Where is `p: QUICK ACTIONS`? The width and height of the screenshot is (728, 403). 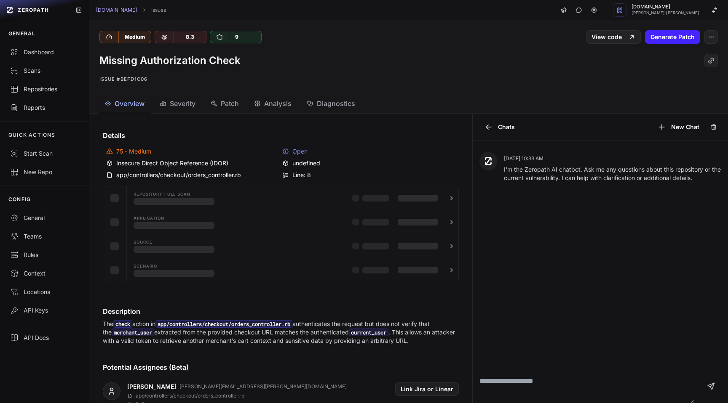 p: QUICK ACTIONS is located at coordinates (32, 135).